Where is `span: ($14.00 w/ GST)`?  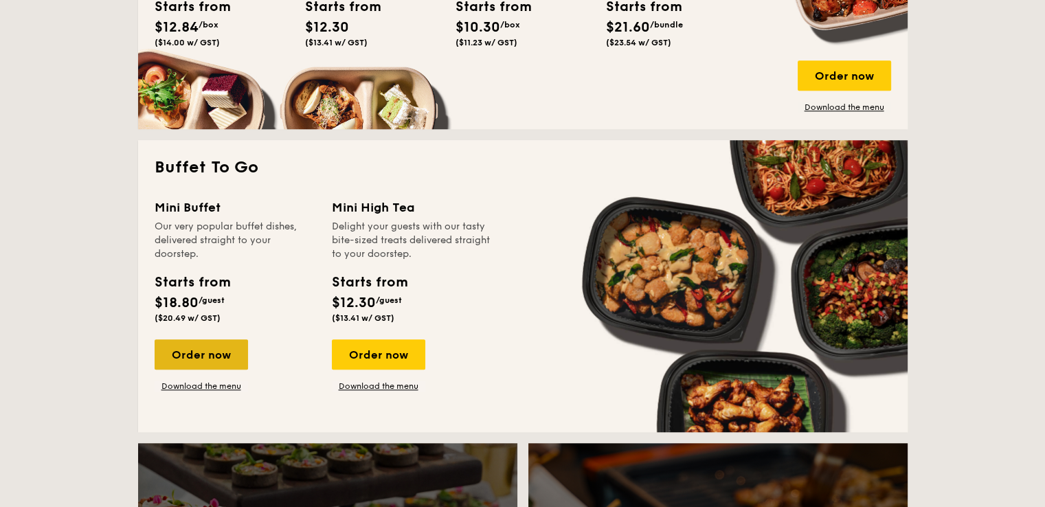
span: ($14.00 w/ GST) is located at coordinates (187, 43).